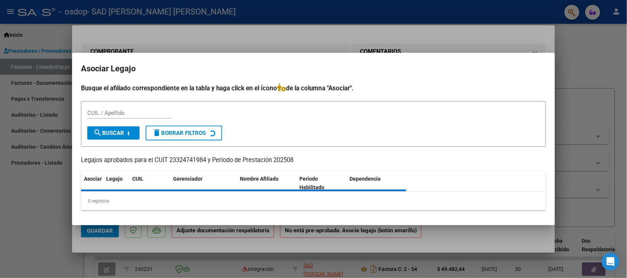 This screenshot has height=278, width=627. Describe the element at coordinates (150, 183) in the screenshot. I see `datatable-header-cell: CUIL` at that location.